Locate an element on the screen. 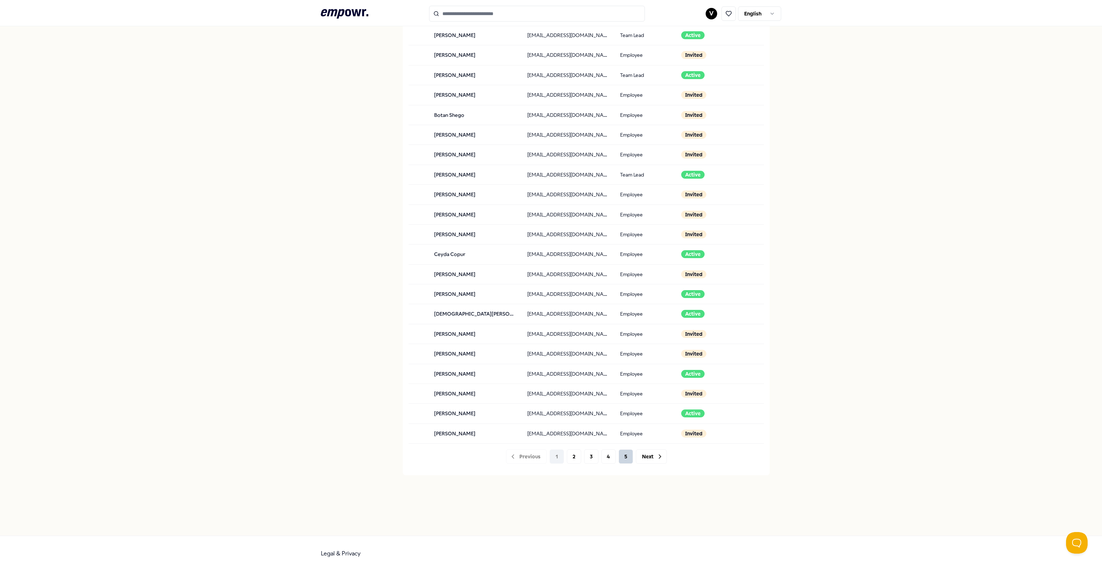  button: V is located at coordinates (711, 14).